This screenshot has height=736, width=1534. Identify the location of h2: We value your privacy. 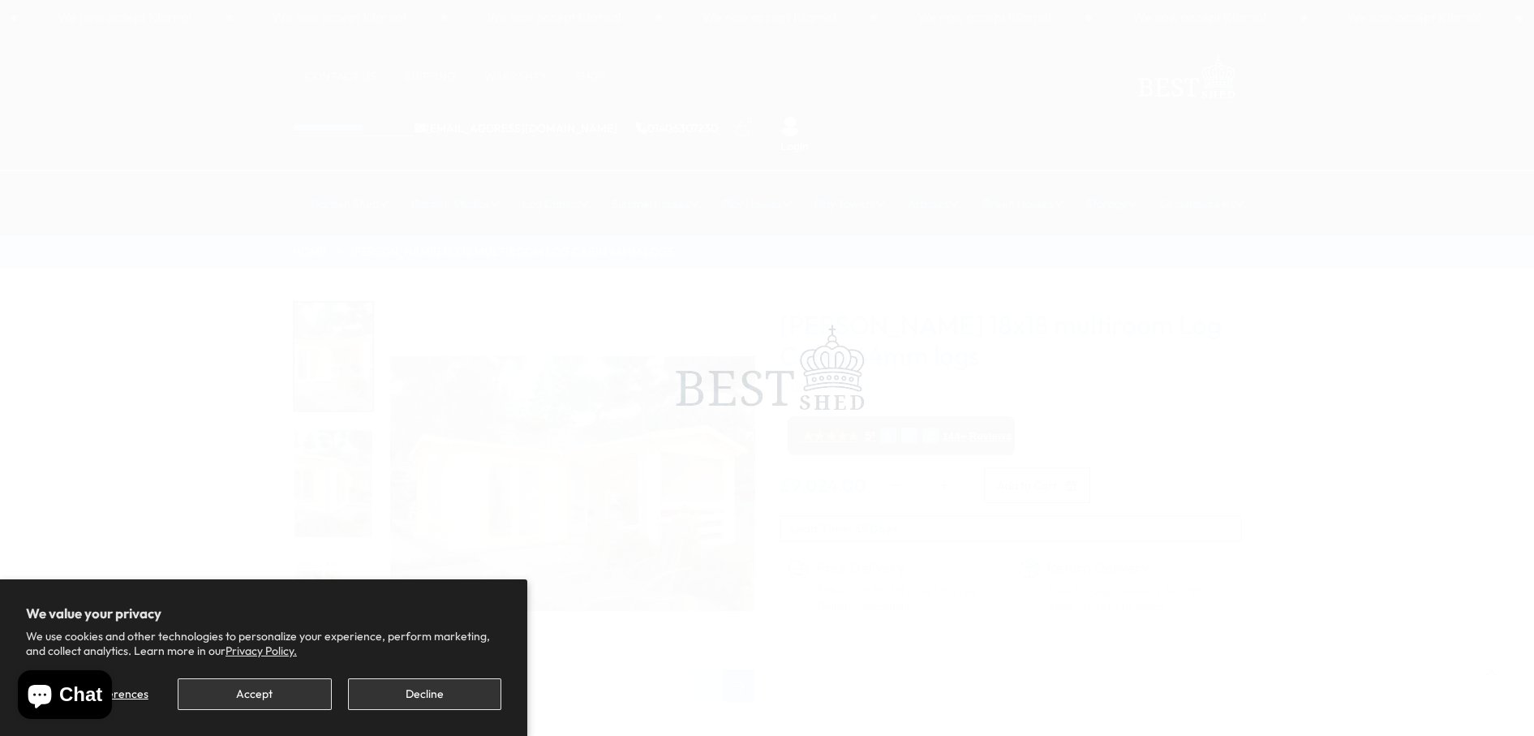
(264, 613).